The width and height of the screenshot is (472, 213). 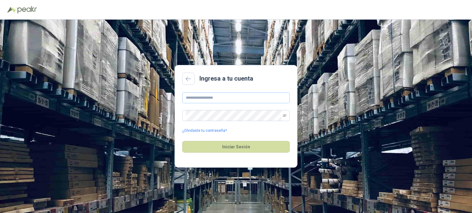 What do you see at coordinates (226, 79) in the screenshot?
I see `h2: Ingresa a tu cuenta` at bounding box center [226, 79].